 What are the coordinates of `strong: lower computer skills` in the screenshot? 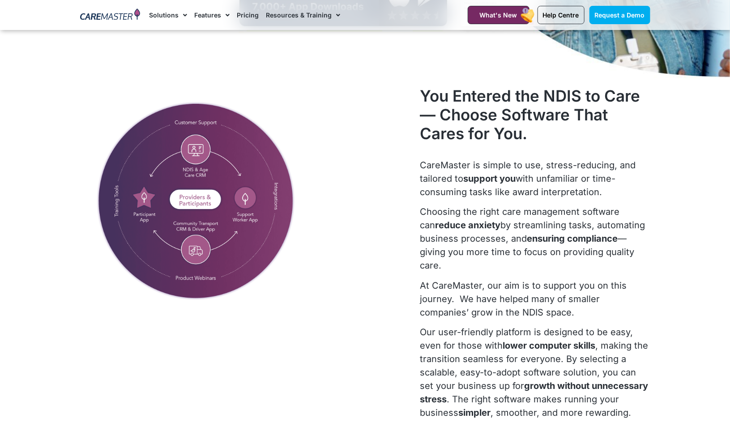 It's located at (549, 345).